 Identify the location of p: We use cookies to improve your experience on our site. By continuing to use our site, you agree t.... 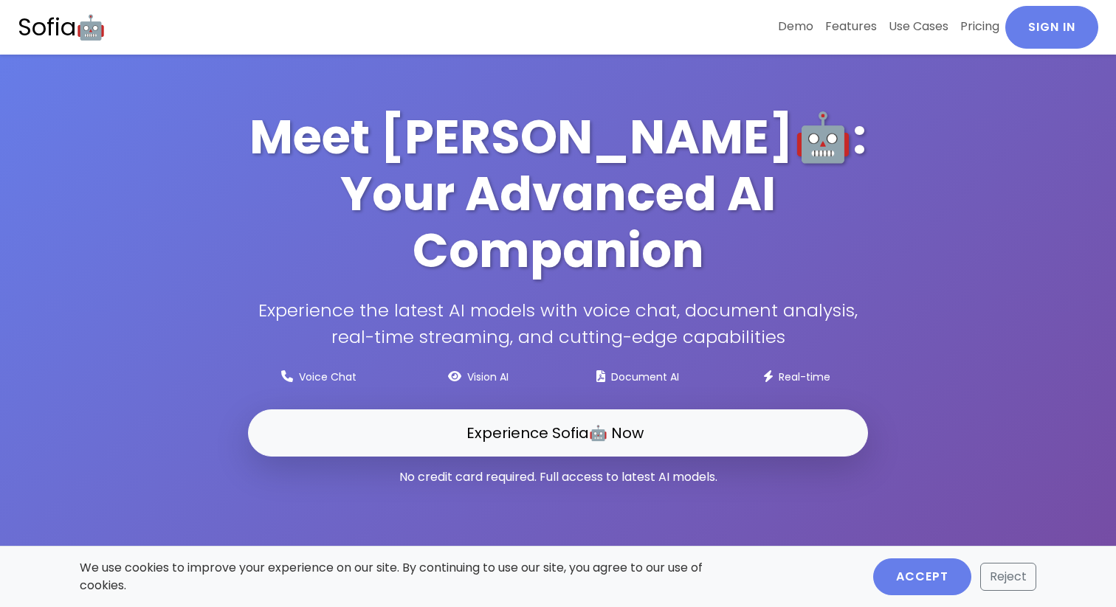
(395, 577).